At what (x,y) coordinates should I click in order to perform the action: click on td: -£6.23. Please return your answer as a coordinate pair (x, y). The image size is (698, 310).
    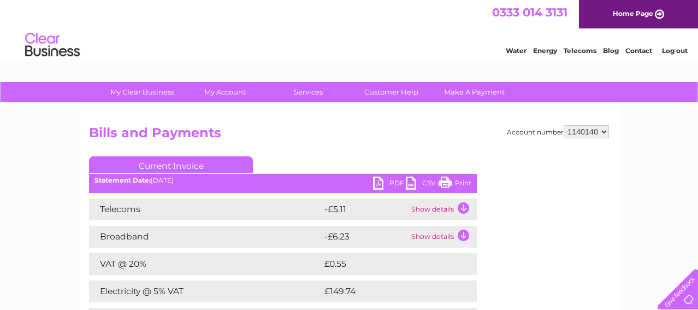
    Looking at the image, I should click on (365, 237).